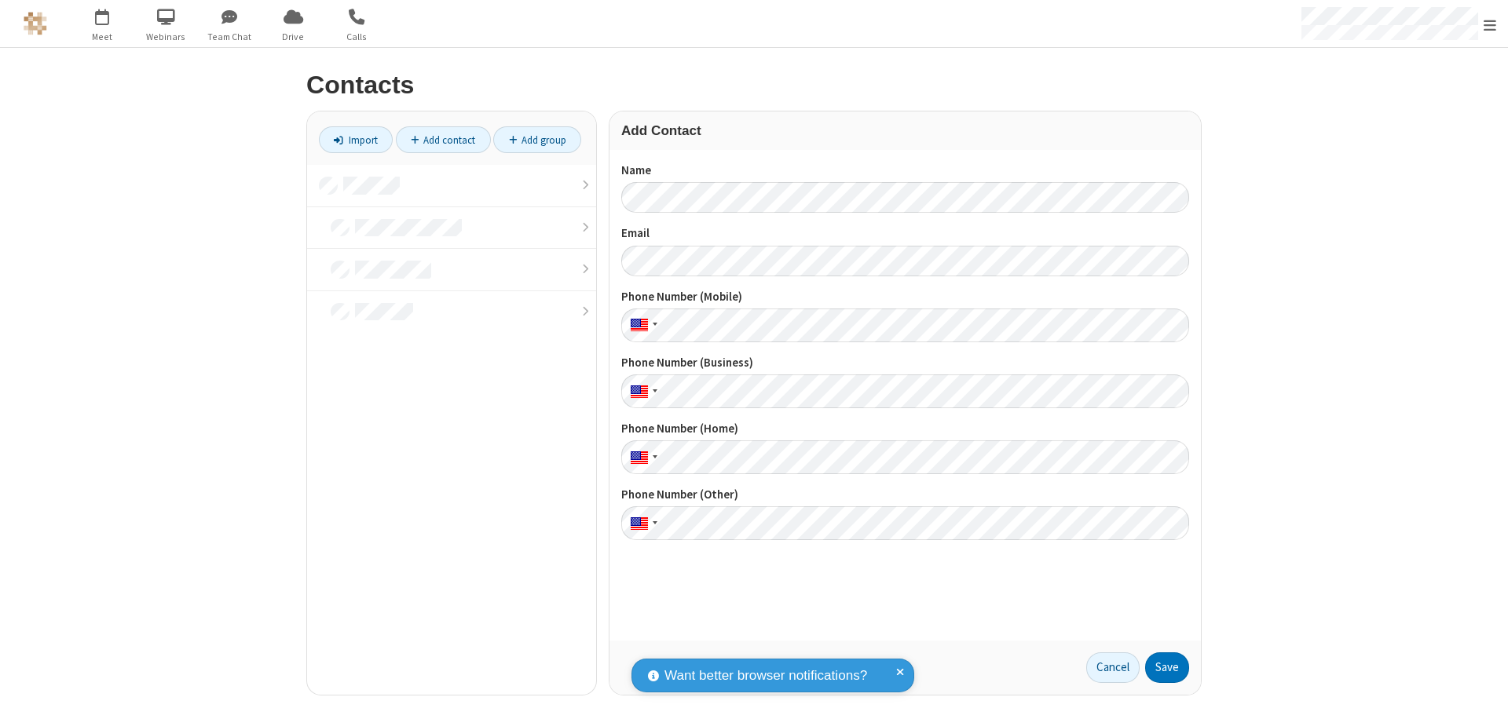 This screenshot has width=1508, height=719. What do you see at coordinates (905, 233) in the screenshot?
I see `label: Email` at bounding box center [905, 233].